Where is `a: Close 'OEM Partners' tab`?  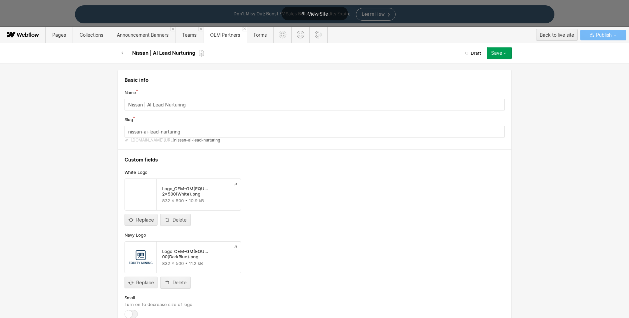
a: Close 'OEM Partners' tab is located at coordinates (245, 29).